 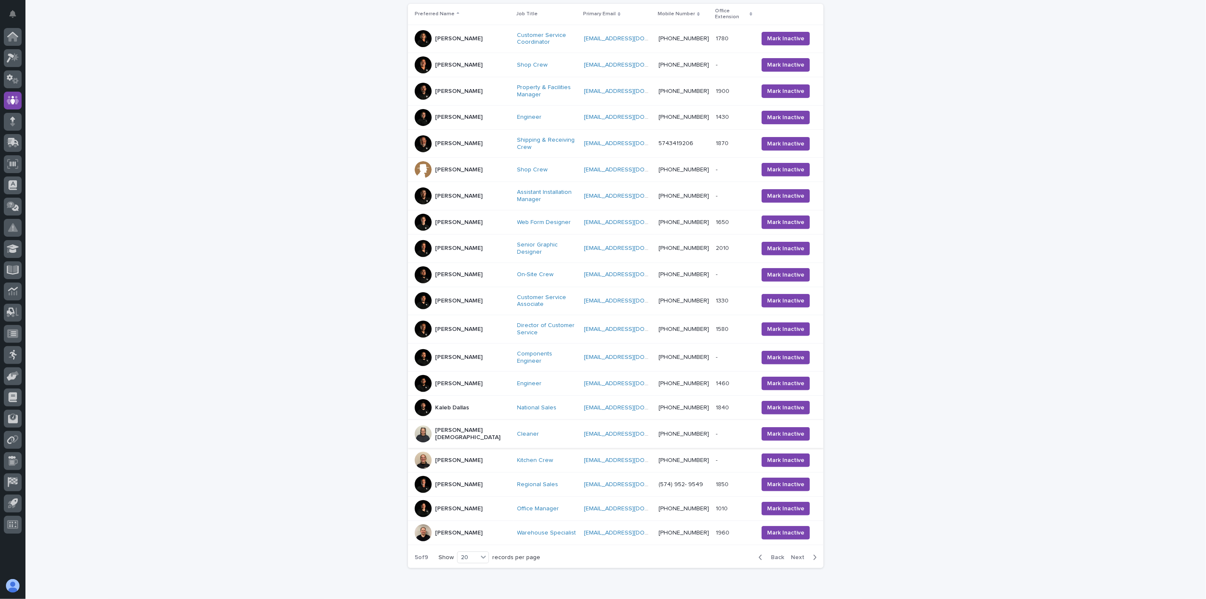 What do you see at coordinates (548, 301) in the screenshot?
I see `a: Customer Service Associate` at bounding box center [548, 301].